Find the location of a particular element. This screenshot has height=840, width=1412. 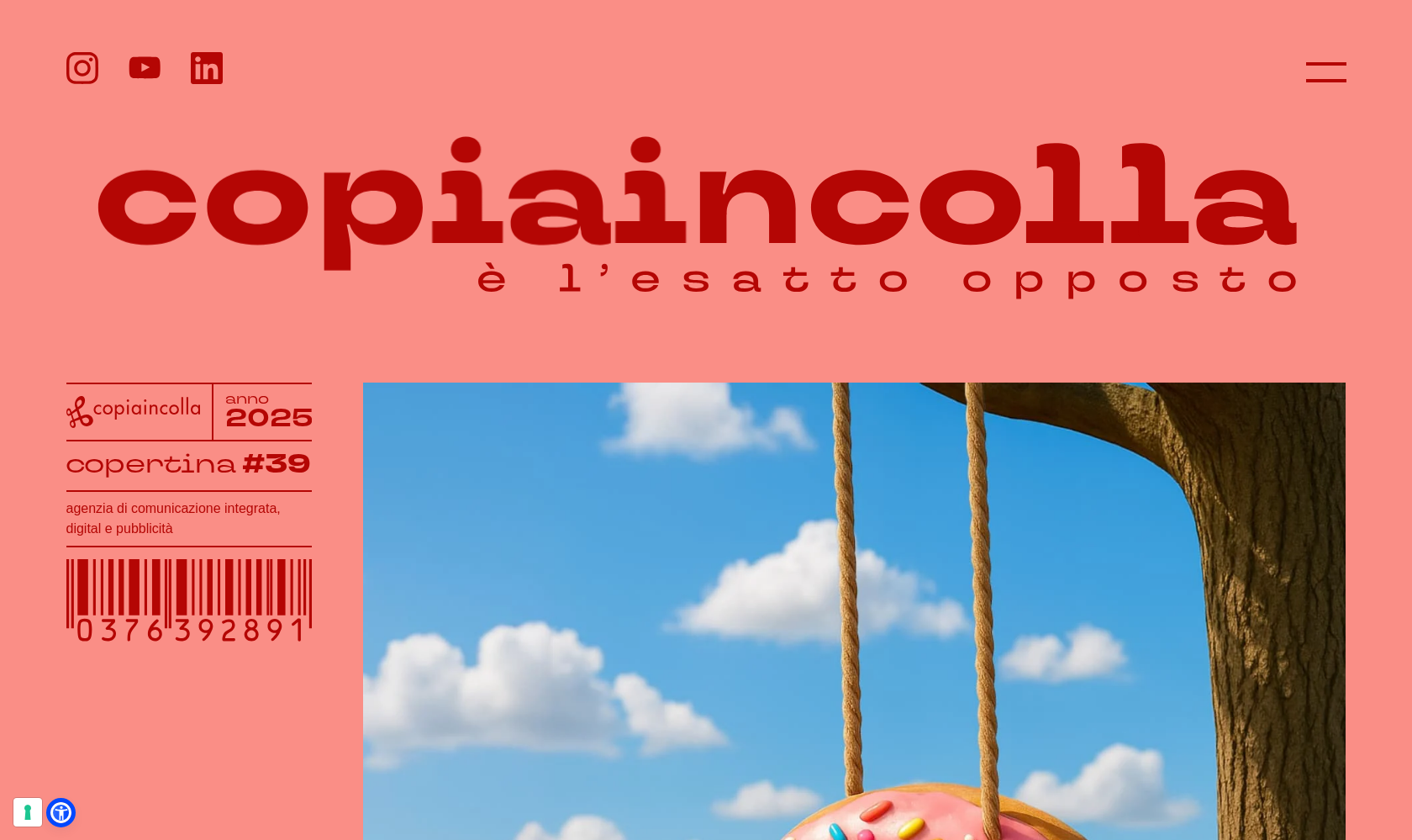

tspan: #39 is located at coordinates (275, 464).